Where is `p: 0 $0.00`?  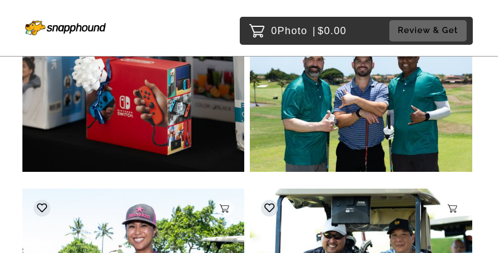 p: 0 $0.00 is located at coordinates (309, 31).